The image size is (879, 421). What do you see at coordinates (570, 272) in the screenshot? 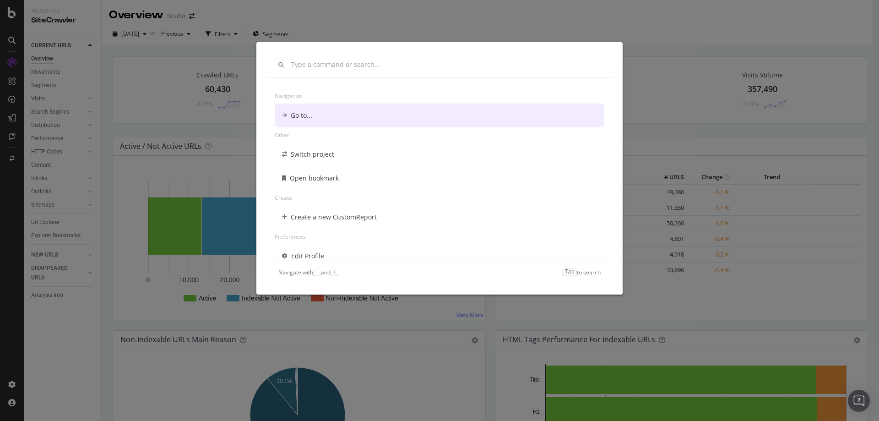
I see `kbd: Tab` at bounding box center [570, 272].